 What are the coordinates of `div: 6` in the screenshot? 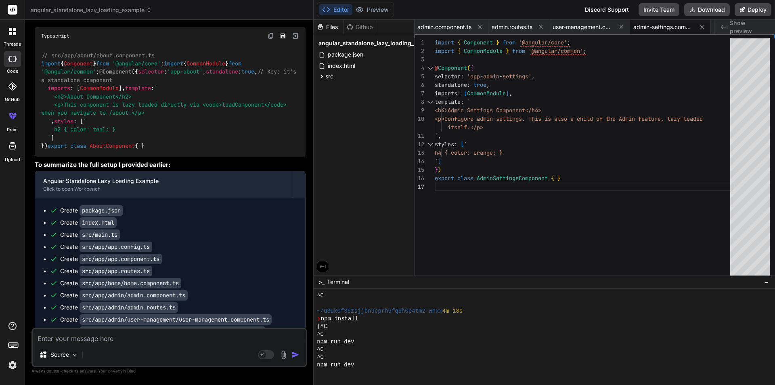 It's located at (419, 85).